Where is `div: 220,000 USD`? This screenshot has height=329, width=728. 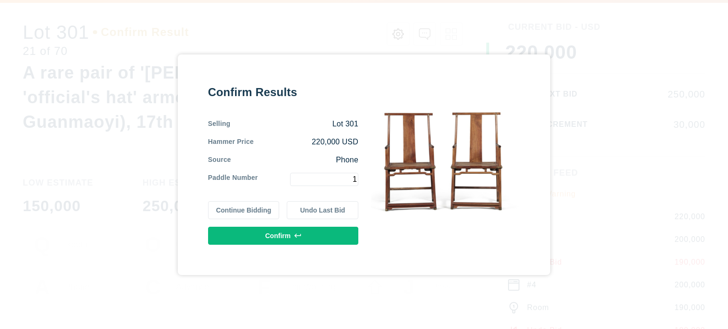
div: 220,000 USD is located at coordinates (306, 142).